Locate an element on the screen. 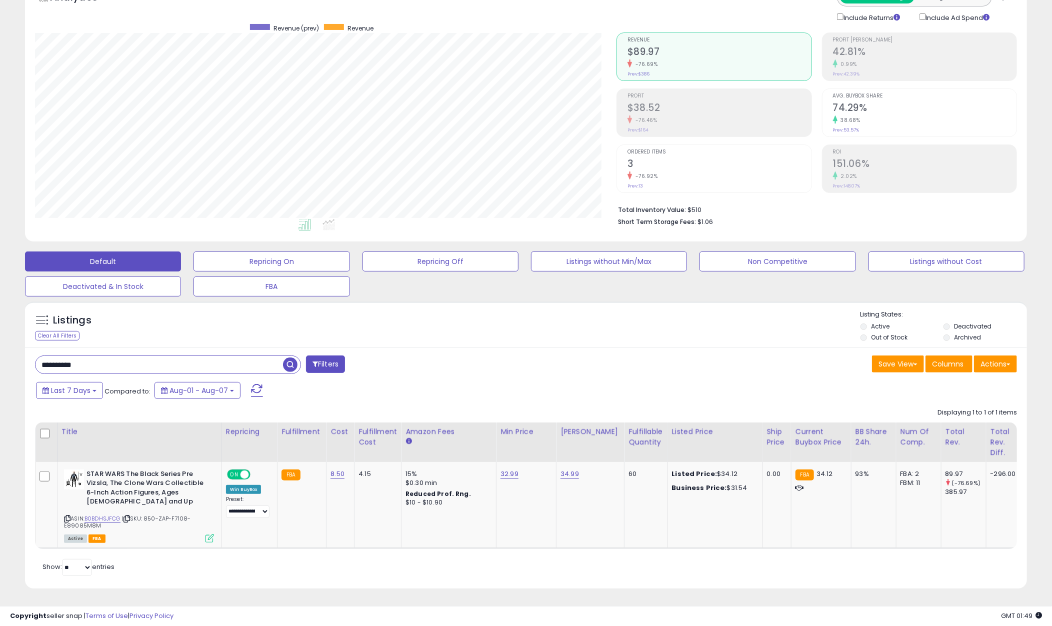 This screenshot has height=626, width=1052. a: B0BDHSJFCG is located at coordinates (103, 519).